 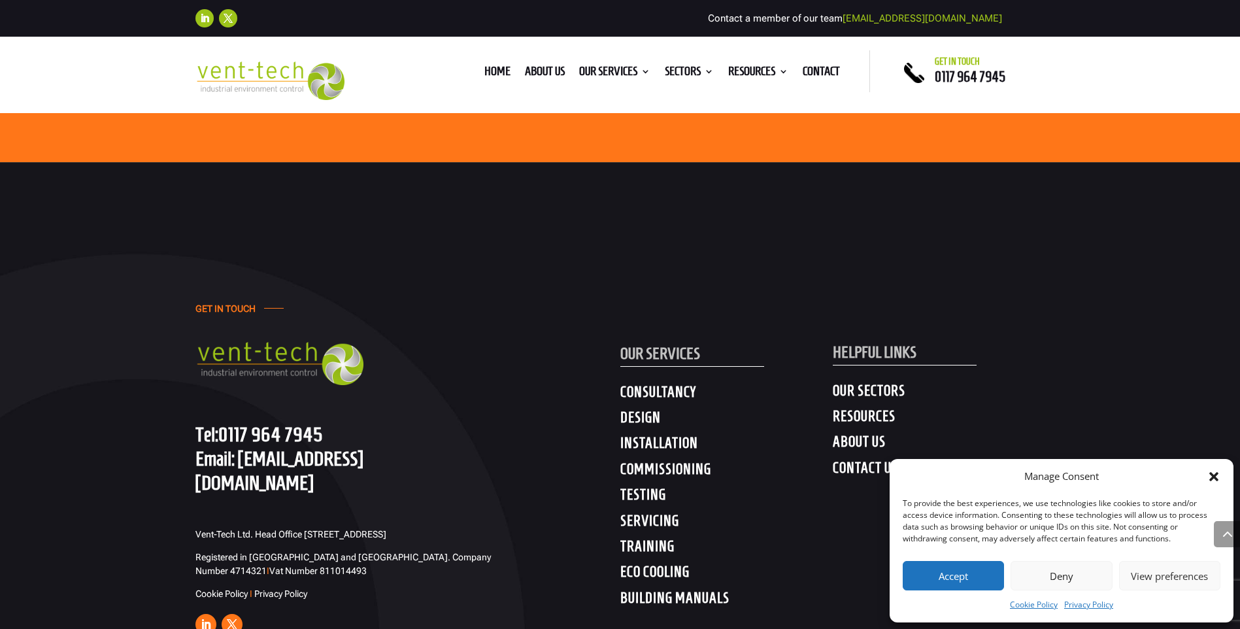 What do you see at coordinates (938, 444) in the screenshot?
I see `h4: ABOUT US` at bounding box center [938, 444].